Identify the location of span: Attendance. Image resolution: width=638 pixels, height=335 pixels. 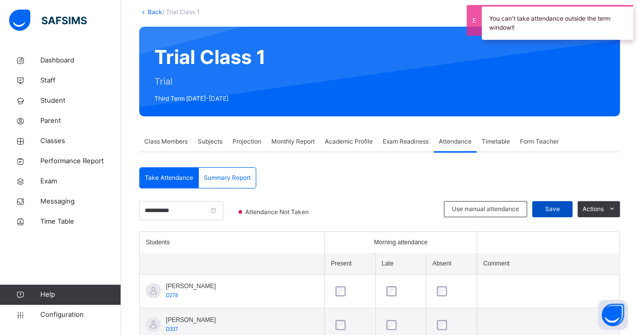
(455, 142).